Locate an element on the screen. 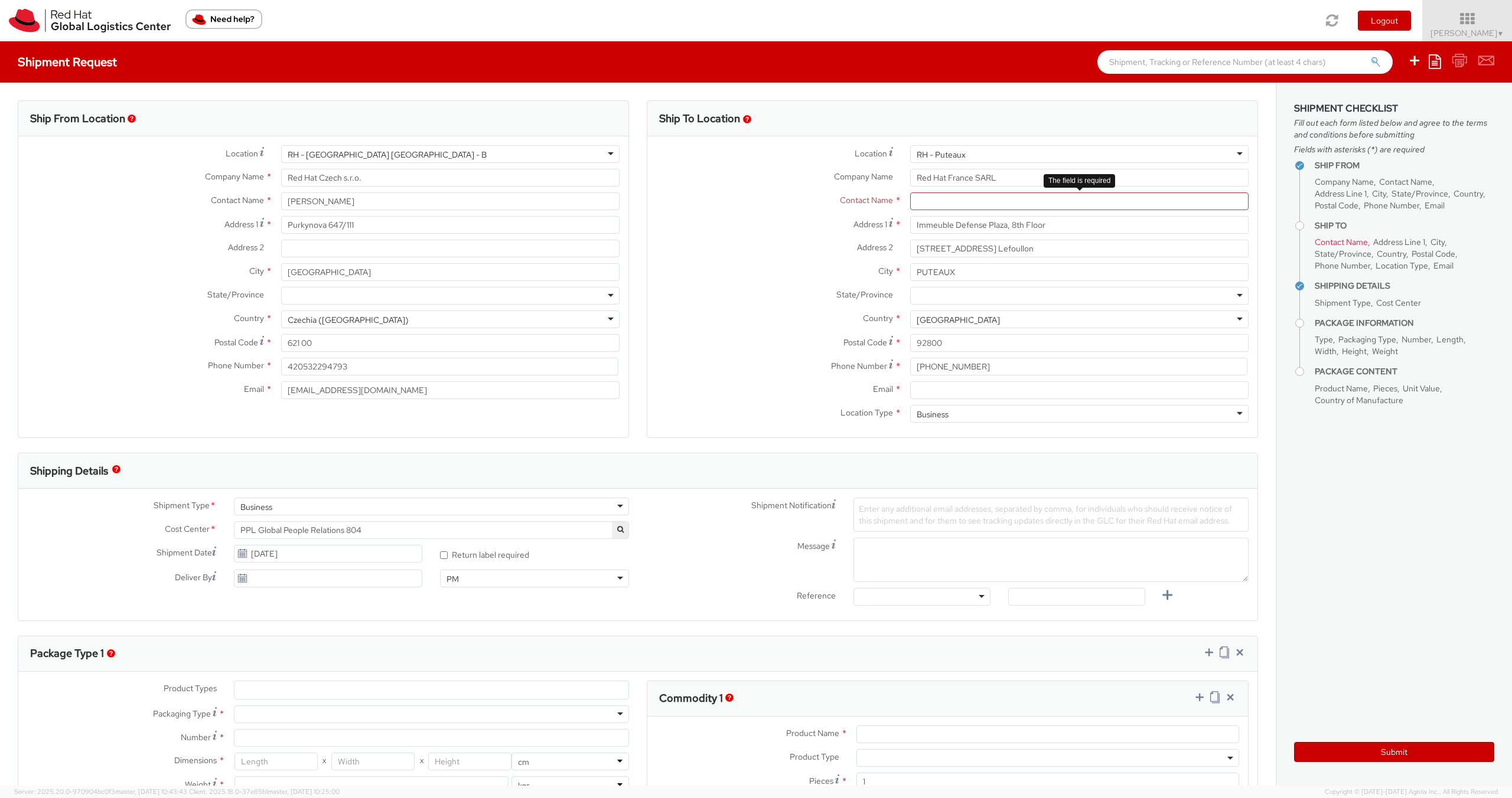  h3: Ship To Location is located at coordinates (700, 119).